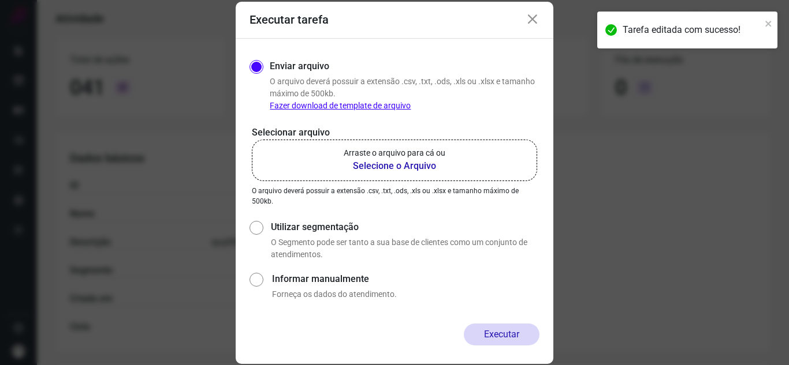 The width and height of the screenshot is (789, 365). What do you see at coordinates (768, 23) in the screenshot?
I see `button: close` at bounding box center [768, 23].